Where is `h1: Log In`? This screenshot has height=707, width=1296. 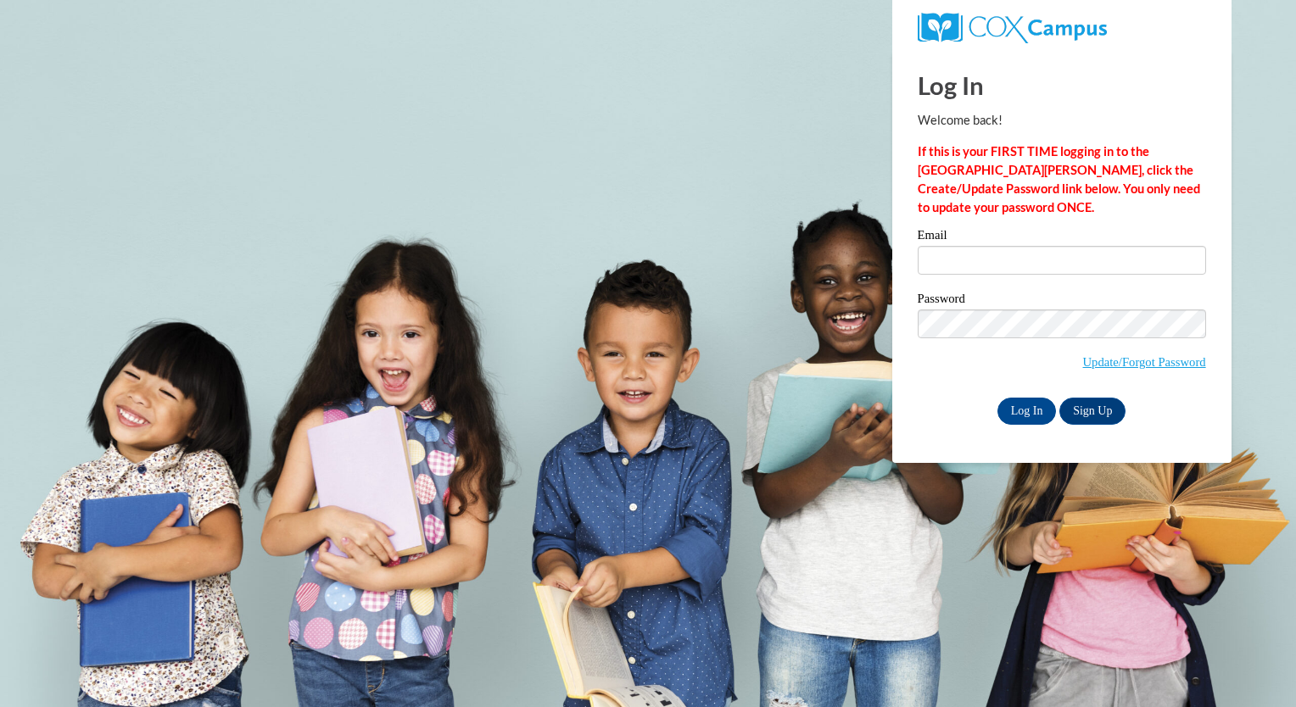
h1: Log In is located at coordinates (1062, 85).